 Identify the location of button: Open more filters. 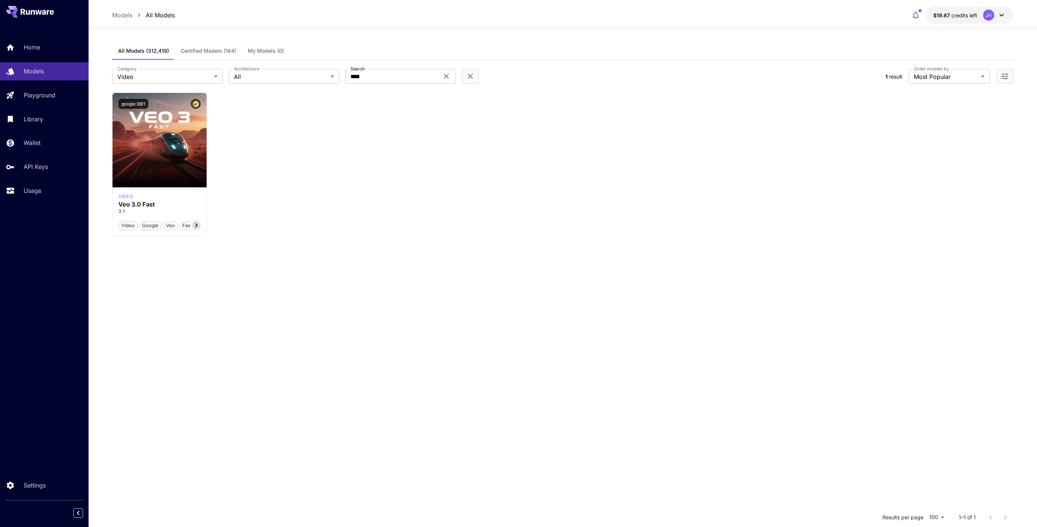
(1005, 76).